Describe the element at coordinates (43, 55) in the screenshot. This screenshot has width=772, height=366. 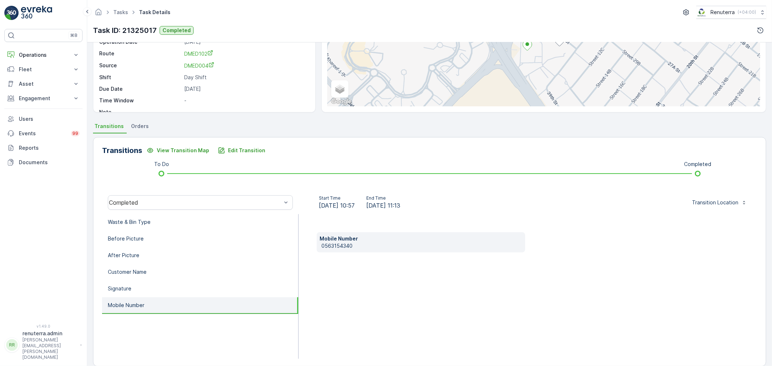
I see `button: Operations` at that location.